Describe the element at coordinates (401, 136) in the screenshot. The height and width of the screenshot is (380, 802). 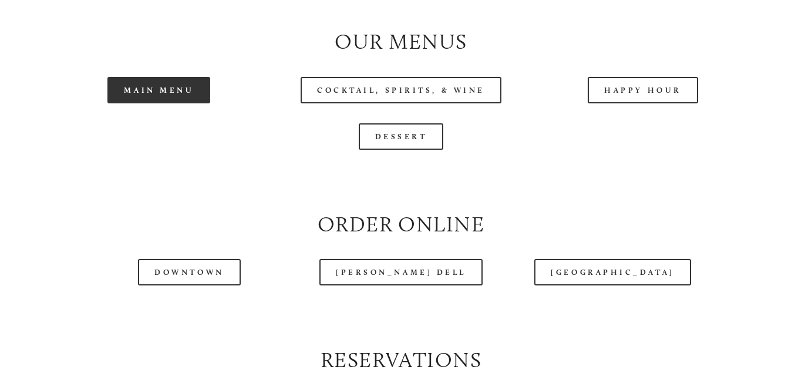
I see `a: Dessert` at that location.